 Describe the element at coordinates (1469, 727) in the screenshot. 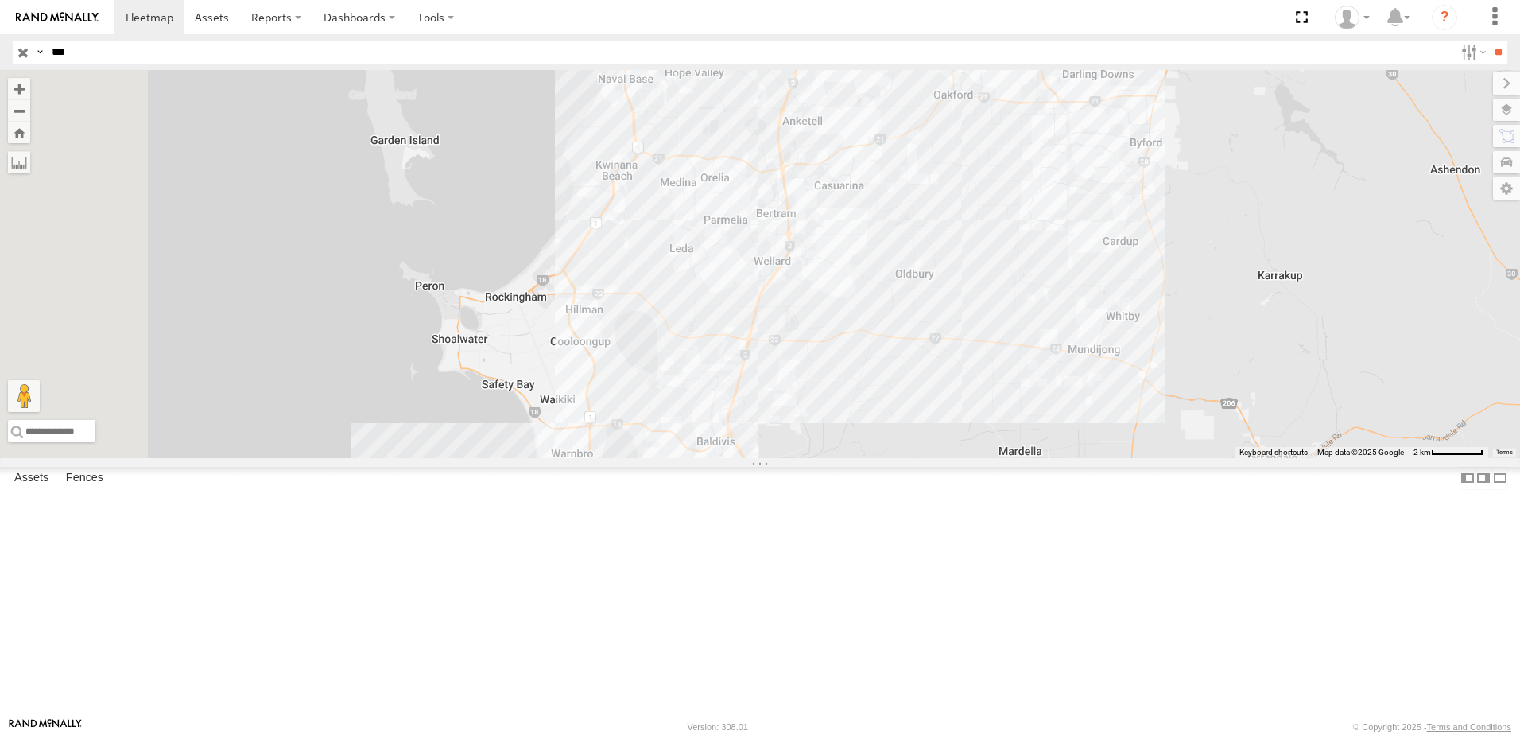

I see `a: Terms and Conditions` at that location.